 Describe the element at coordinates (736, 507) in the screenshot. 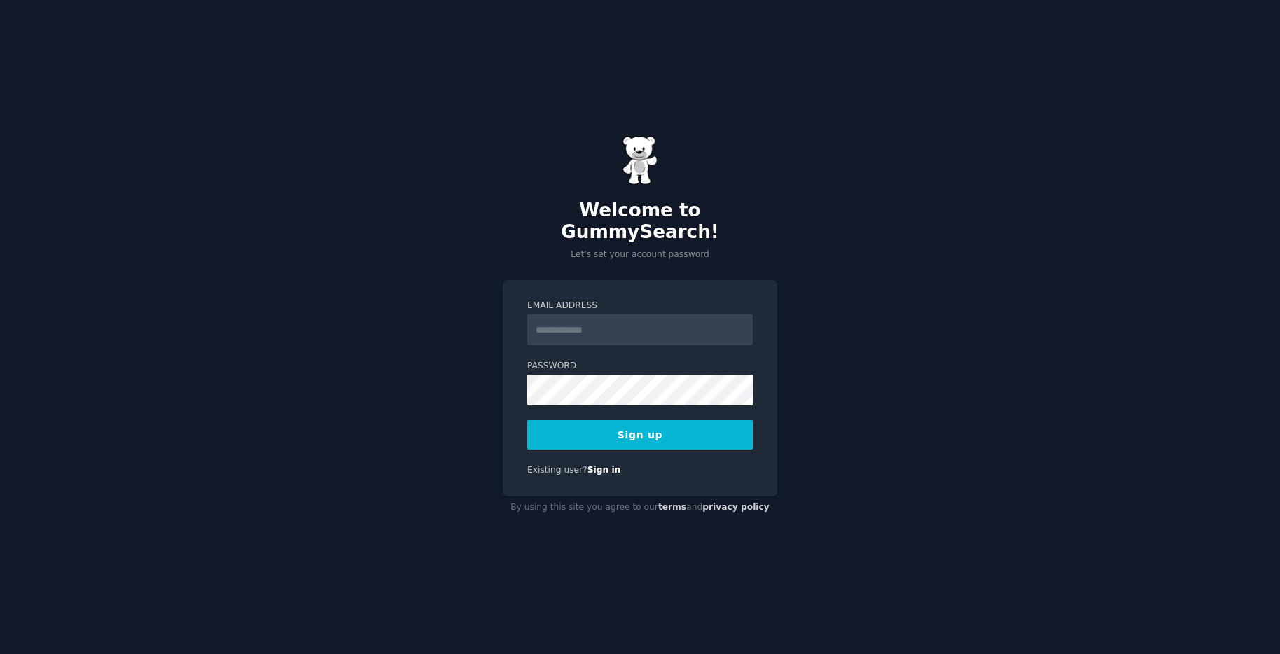

I see `a: privacy policy` at that location.